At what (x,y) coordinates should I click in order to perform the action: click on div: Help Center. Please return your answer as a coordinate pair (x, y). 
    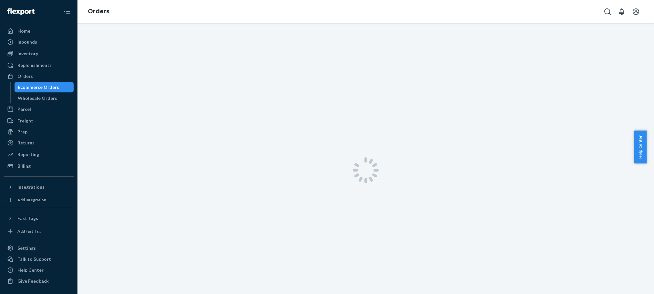
    Looking at the image, I should click on (30, 270).